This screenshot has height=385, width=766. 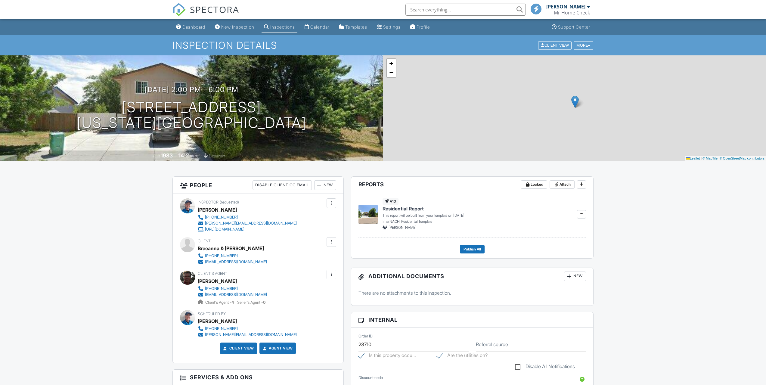 What do you see at coordinates (208, 202) in the screenshot?
I see `span: Inspector` at bounding box center [208, 202].